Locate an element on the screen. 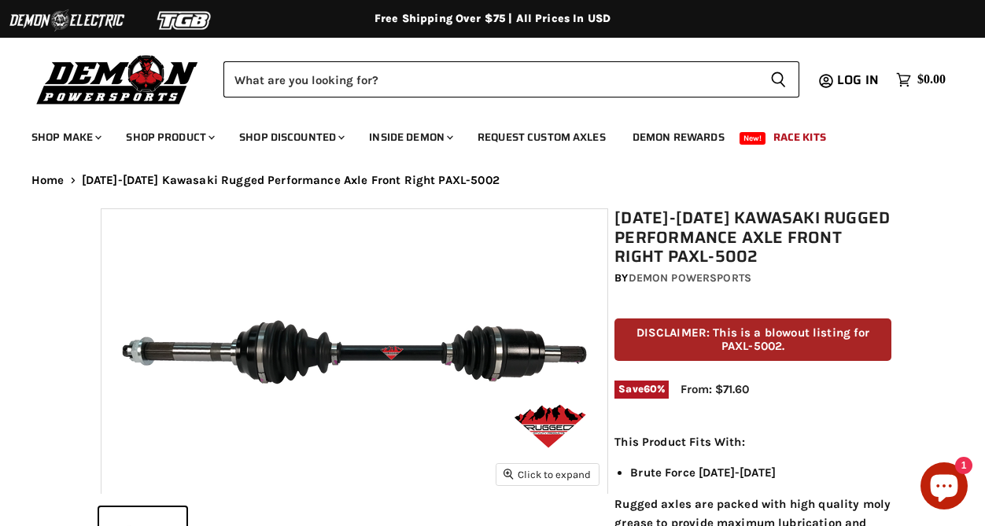 The height and width of the screenshot is (526, 985). a: Log in is located at coordinates (859, 80).